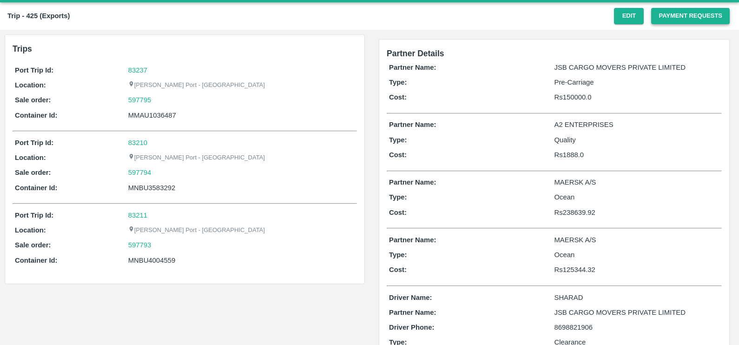 Image resolution: width=739 pixels, height=345 pixels. What do you see at coordinates (22, 49) in the screenshot?
I see `b: Trips` at bounding box center [22, 49].